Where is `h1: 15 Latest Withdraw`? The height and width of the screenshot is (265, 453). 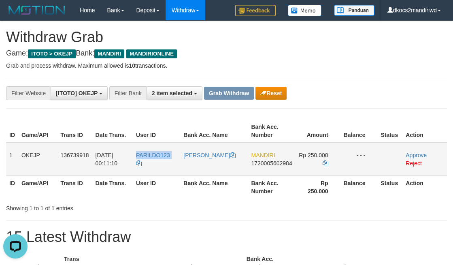
h1: 15 Latest Withdraw is located at coordinates (226, 237).